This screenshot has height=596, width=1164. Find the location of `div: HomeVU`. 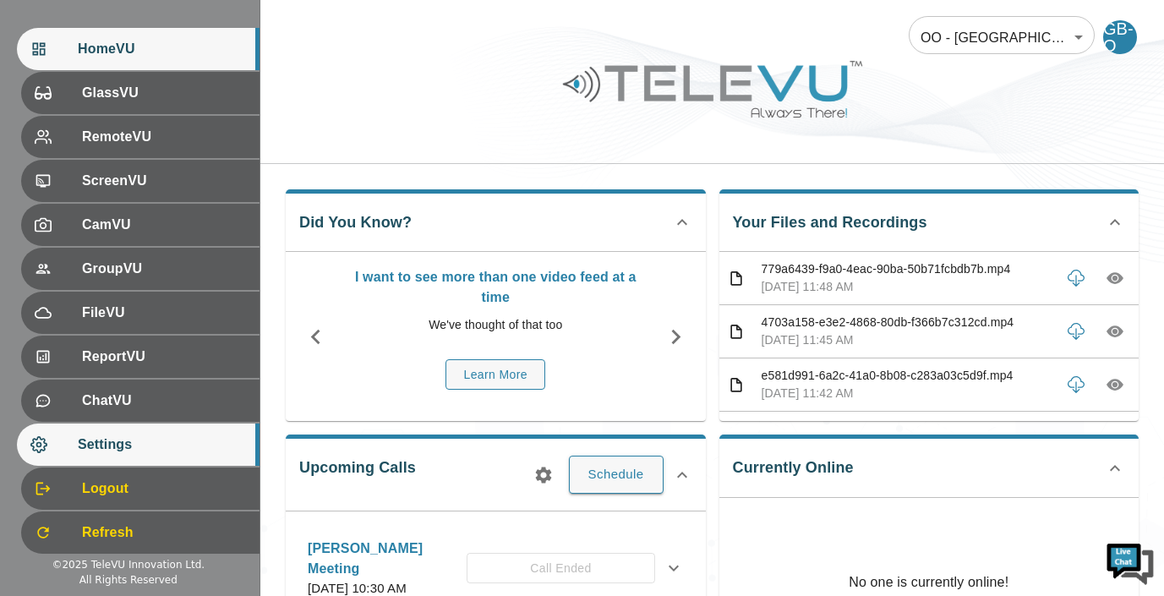

div: HomeVU is located at coordinates (138, 49).